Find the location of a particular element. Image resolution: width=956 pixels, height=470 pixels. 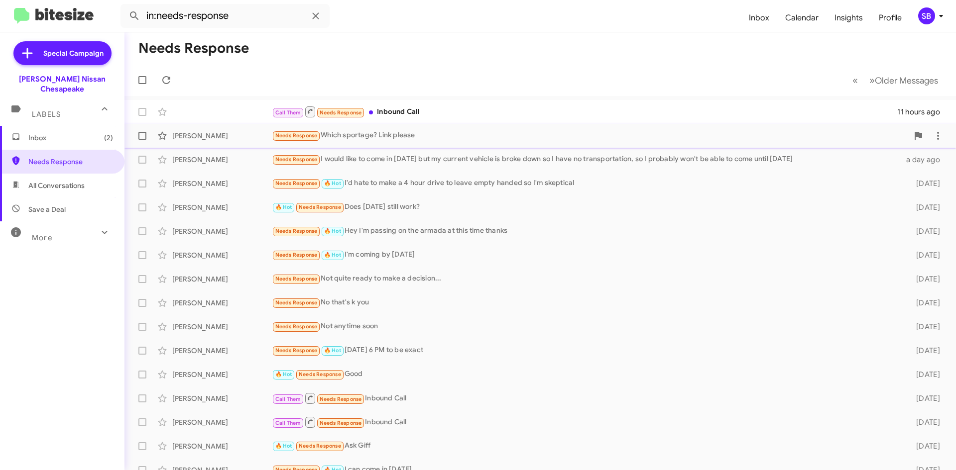

span: All Conversations is located at coordinates (56, 186).